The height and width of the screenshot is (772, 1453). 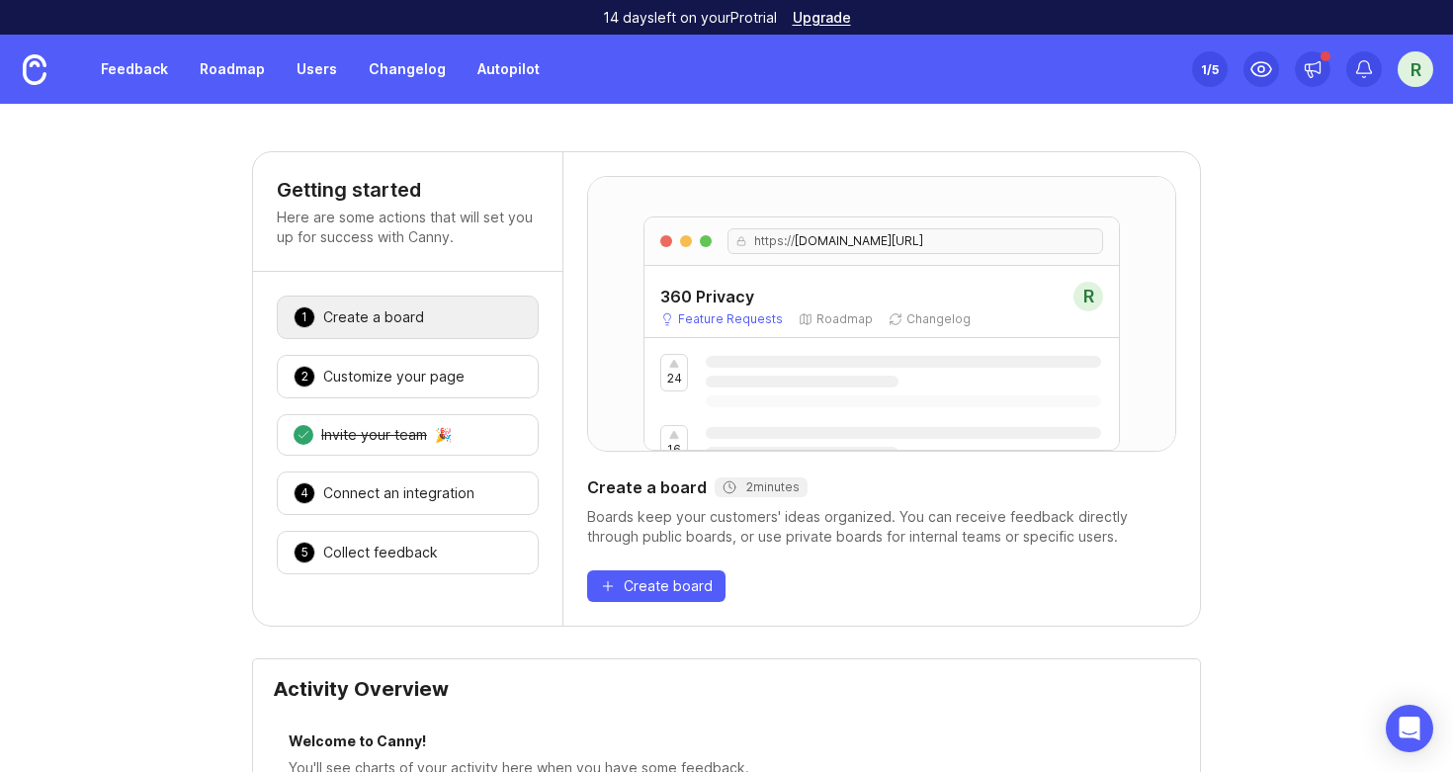 What do you see at coordinates (1410, 729) in the screenshot?
I see `div: Open Intercom Messenger` at bounding box center [1410, 729].